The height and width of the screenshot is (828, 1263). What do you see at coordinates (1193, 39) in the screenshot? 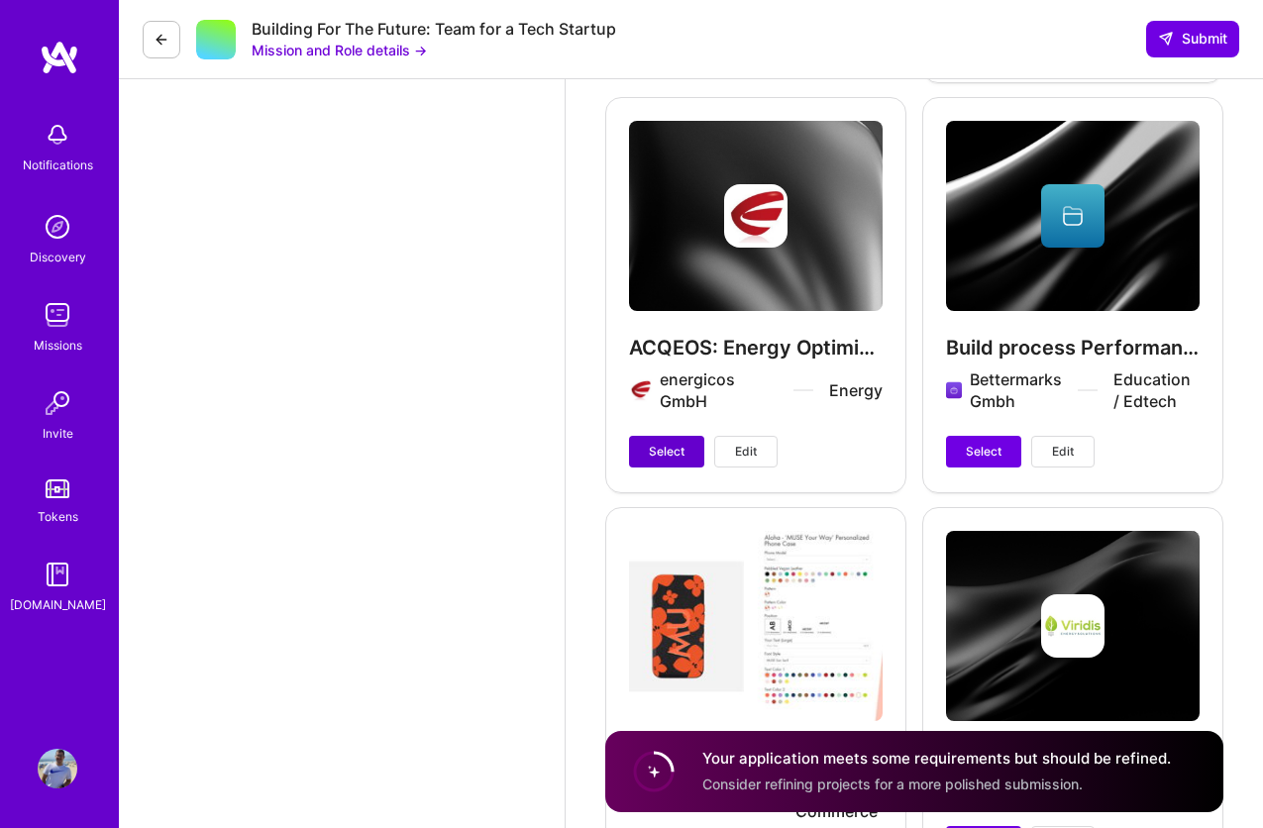
I see `div: null` at bounding box center [1193, 39].